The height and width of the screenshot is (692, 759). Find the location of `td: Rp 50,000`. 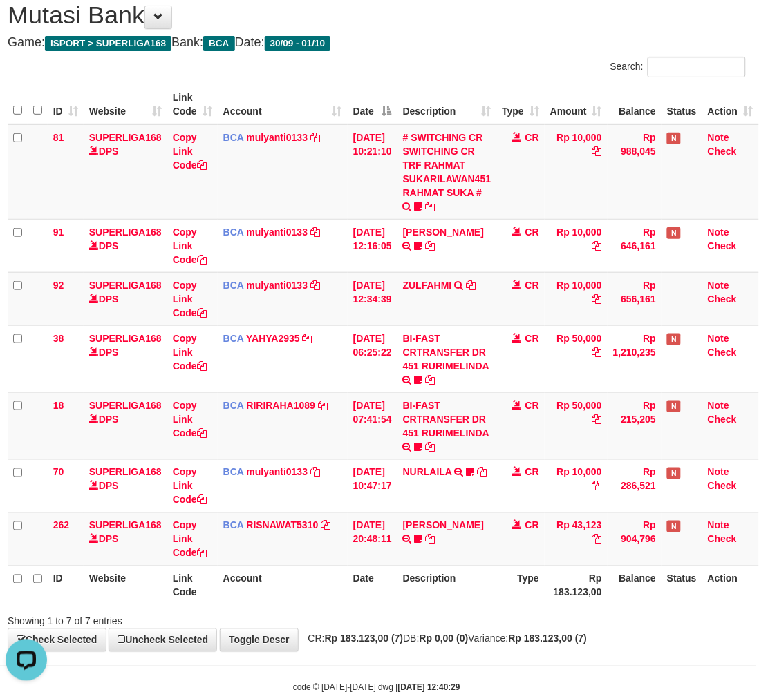

td: Rp 50,000 is located at coordinates (576, 359).